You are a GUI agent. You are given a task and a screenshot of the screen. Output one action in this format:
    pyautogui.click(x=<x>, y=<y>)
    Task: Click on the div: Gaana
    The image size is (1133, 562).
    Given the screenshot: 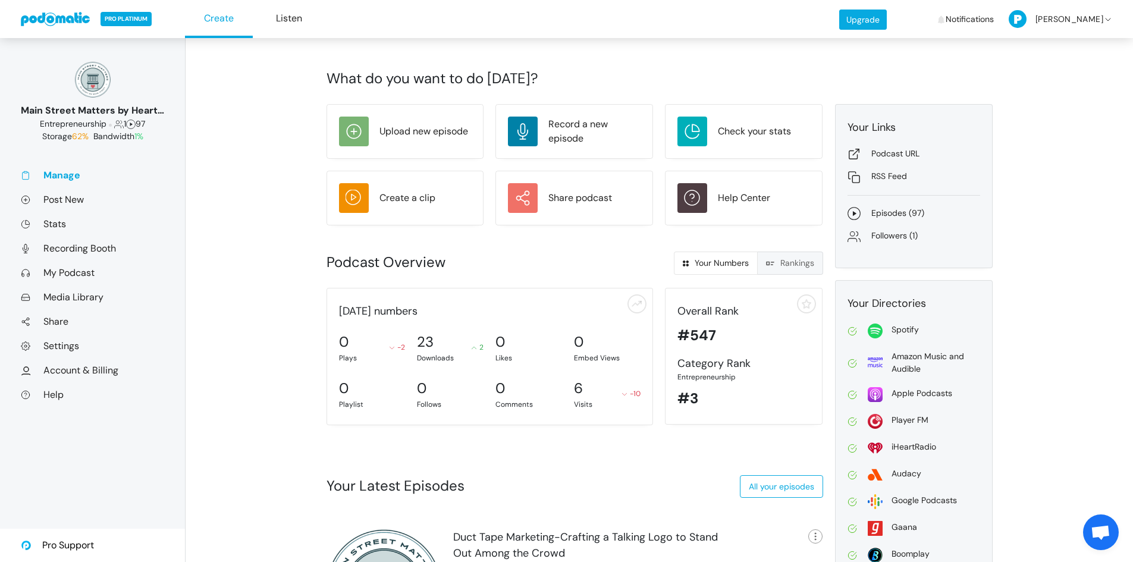 What is the action you would take?
    pyautogui.click(x=904, y=527)
    